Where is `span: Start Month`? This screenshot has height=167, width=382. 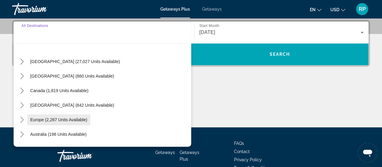
span: Start Month is located at coordinates (209, 26).